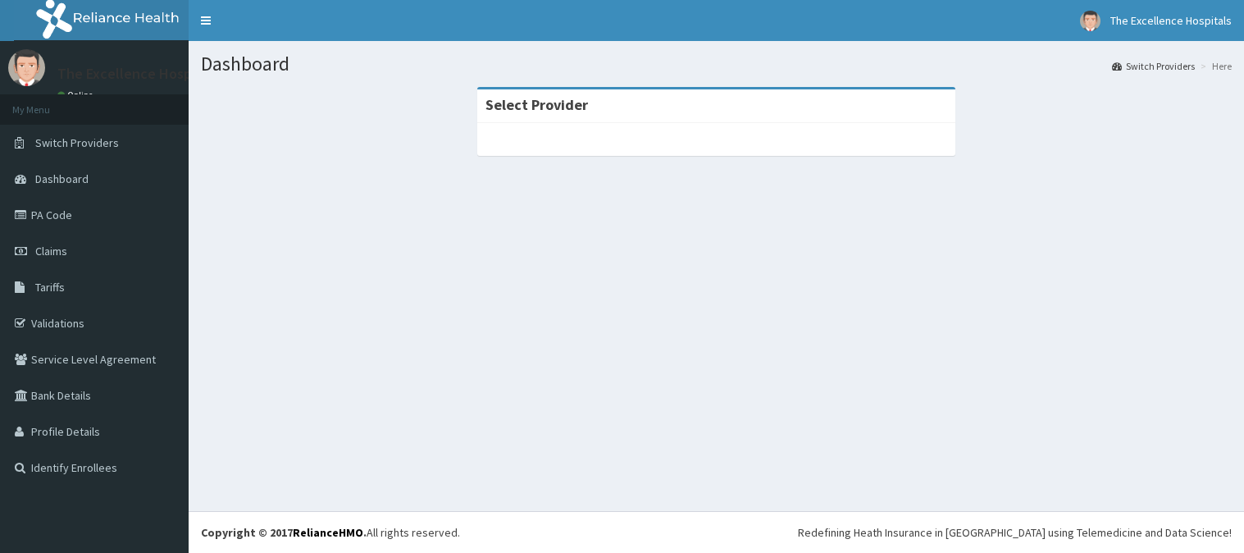  I want to click on a: Online, so click(77, 95).